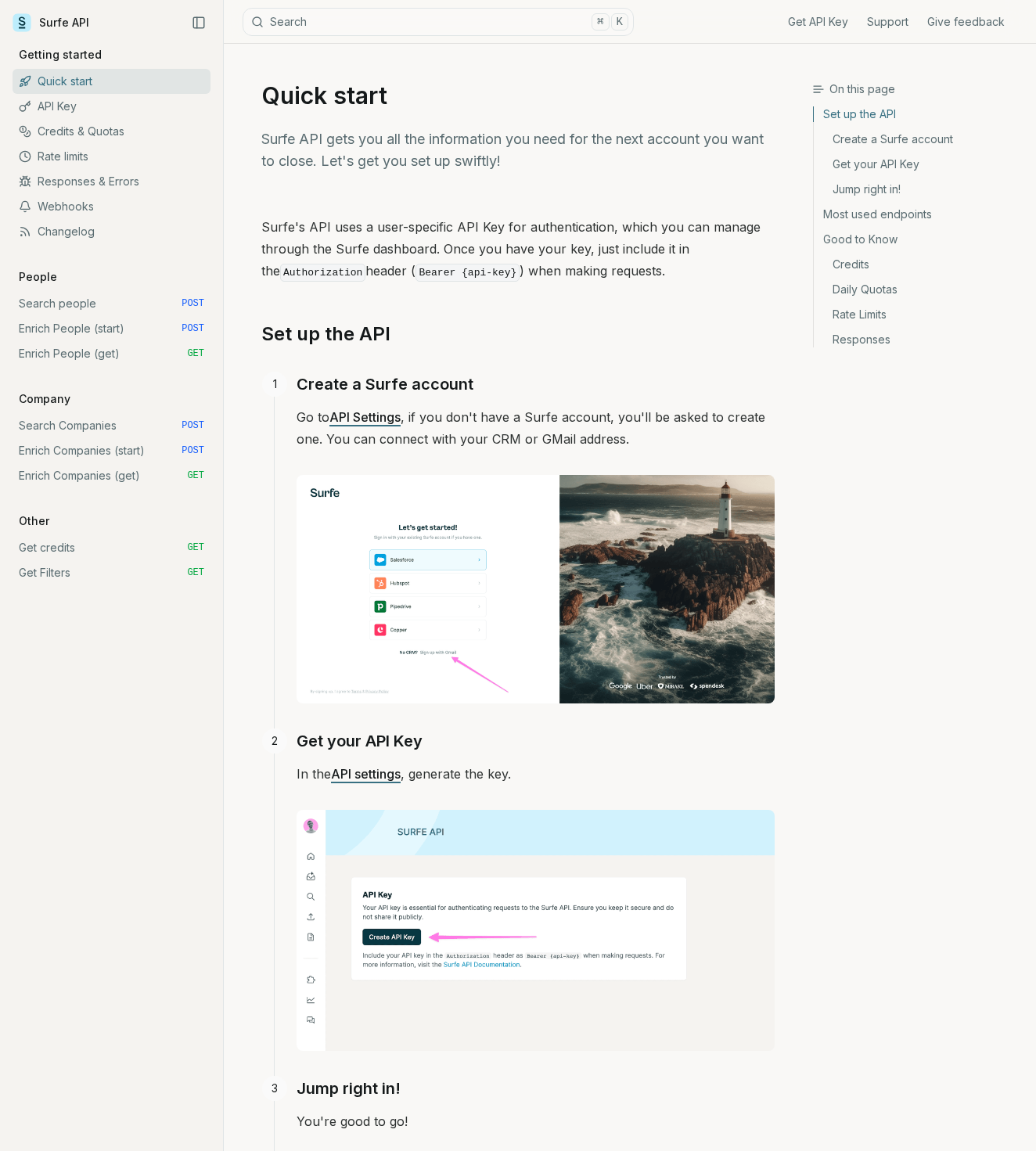 This screenshot has width=1036, height=1151. I want to click on code: Authorization, so click(322, 273).